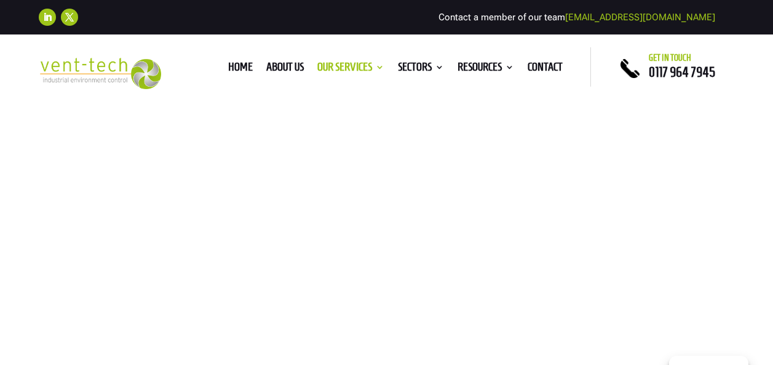 This screenshot has width=773, height=365. I want to click on span: 0117 964 7945, so click(682, 72).